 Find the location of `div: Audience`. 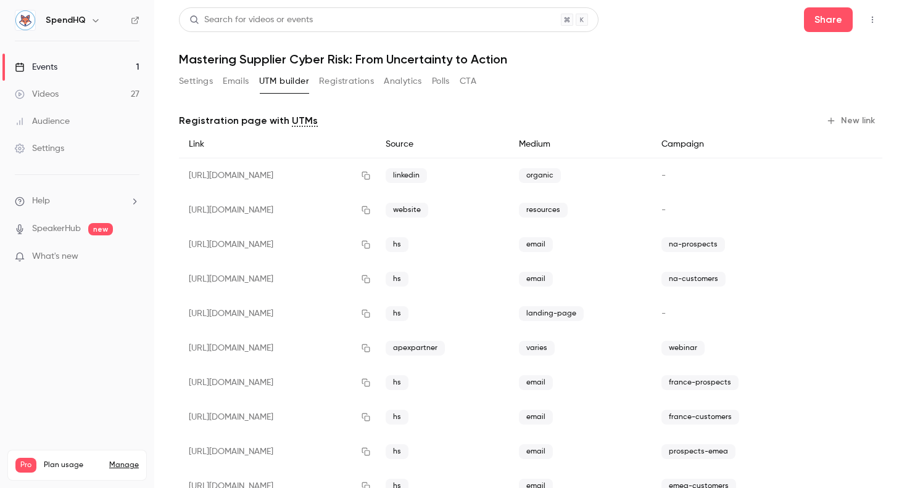

div: Audience is located at coordinates (42, 122).